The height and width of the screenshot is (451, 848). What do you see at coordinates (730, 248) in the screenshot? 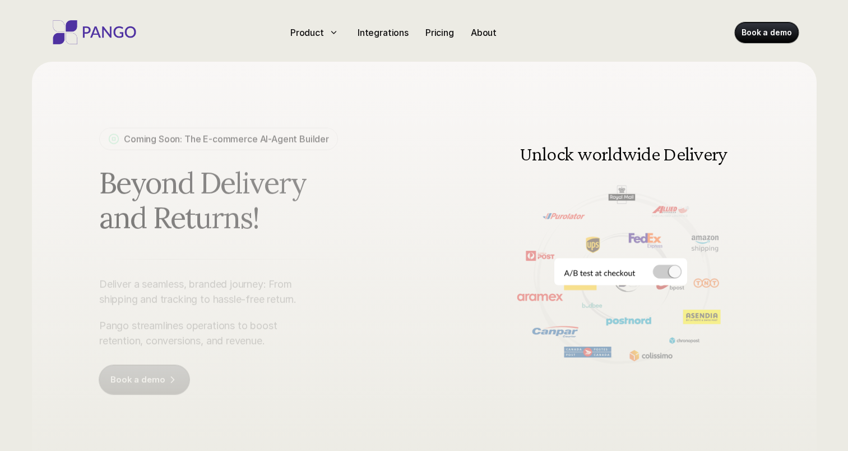
I see `button: Next` at bounding box center [730, 248].